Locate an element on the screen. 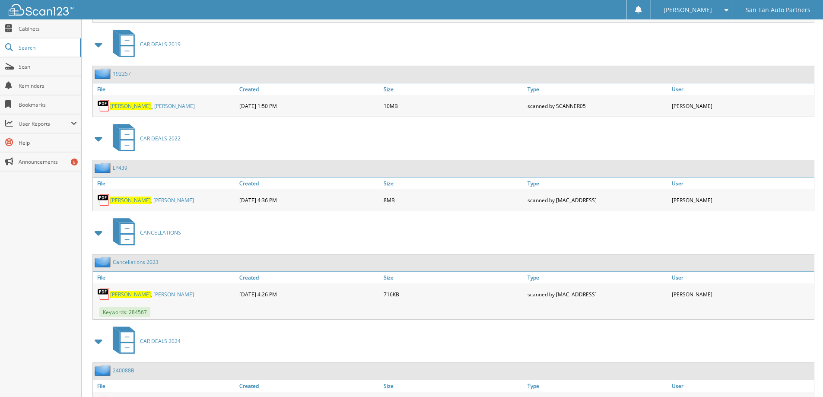 The height and width of the screenshot is (397, 823). span: Bookmarks is located at coordinates (48, 105).